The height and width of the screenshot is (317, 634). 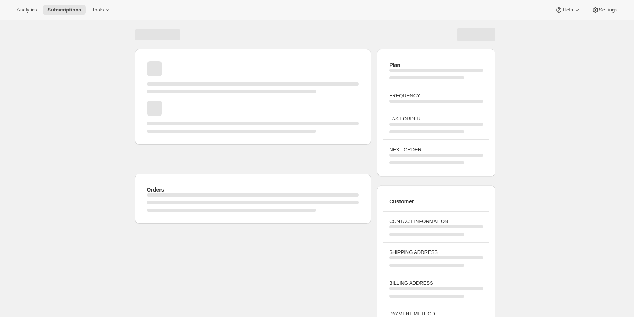 What do you see at coordinates (436, 96) in the screenshot?
I see `h3: FREQUENCY` at bounding box center [436, 96].